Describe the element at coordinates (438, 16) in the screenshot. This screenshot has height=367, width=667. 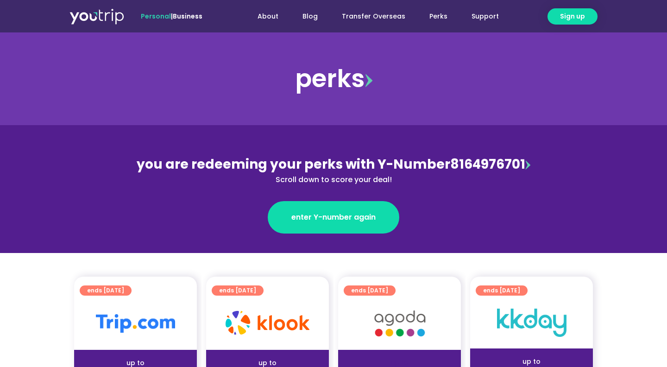
I see `a: Perks` at that location.